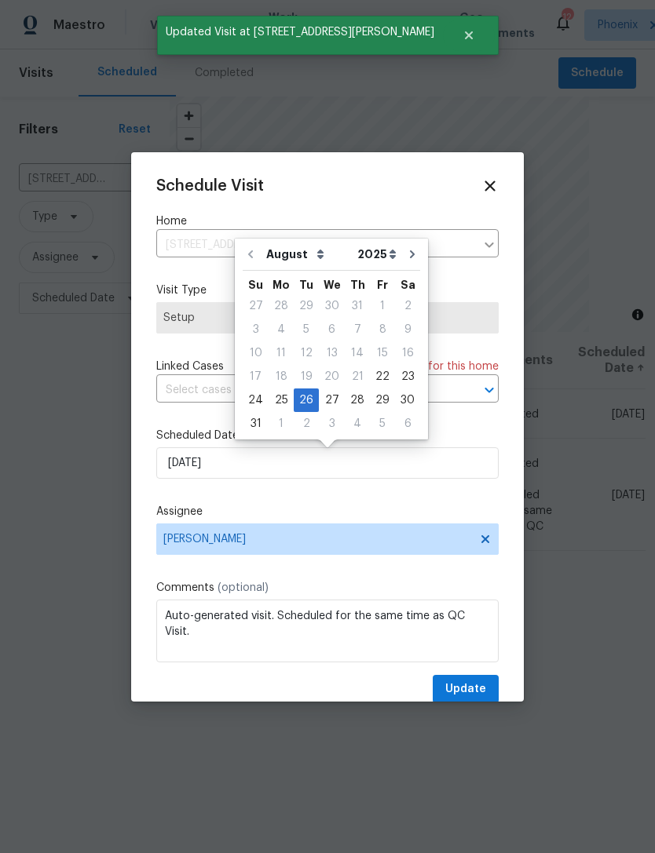  I want to click on div: Fri Sep 05 2025, so click(382, 424).